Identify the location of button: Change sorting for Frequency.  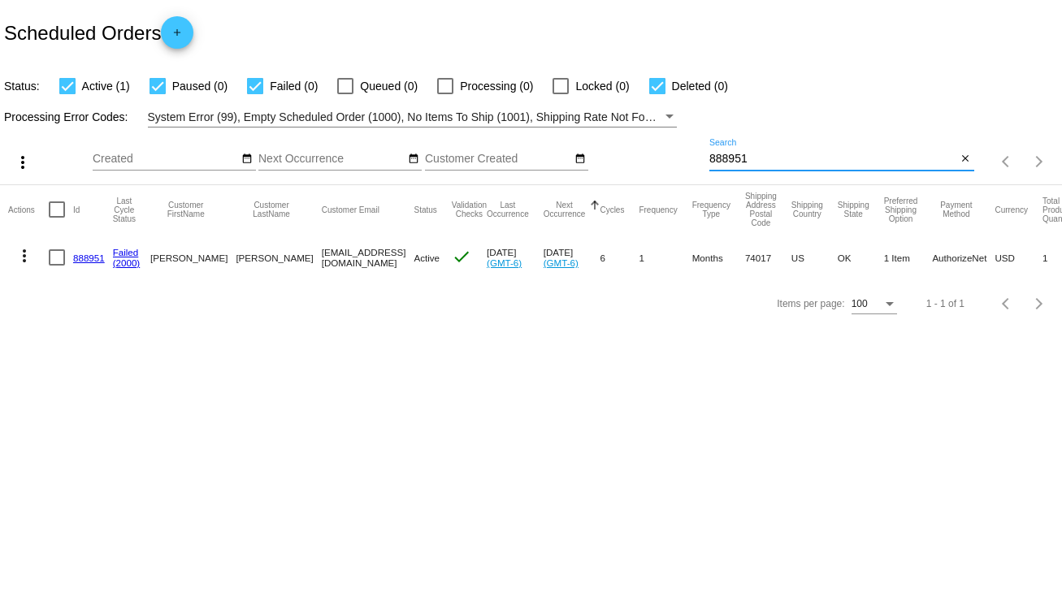
(657, 210).